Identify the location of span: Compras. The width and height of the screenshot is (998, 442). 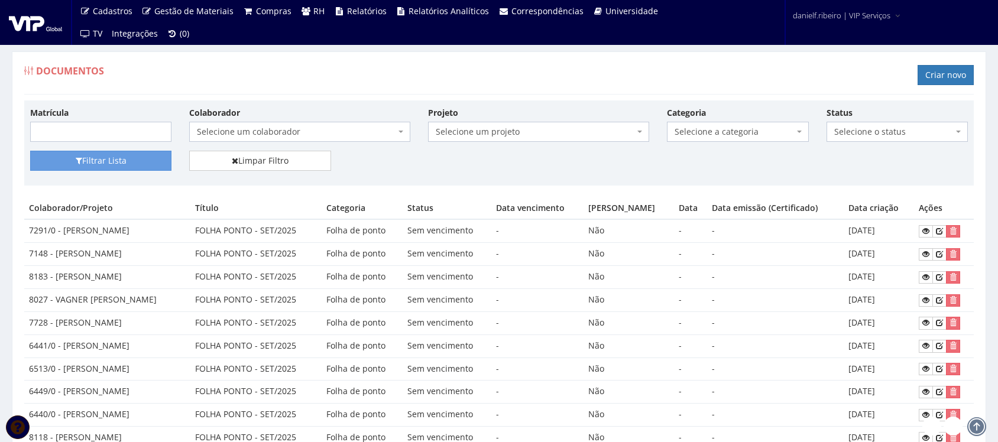
(274, 11).